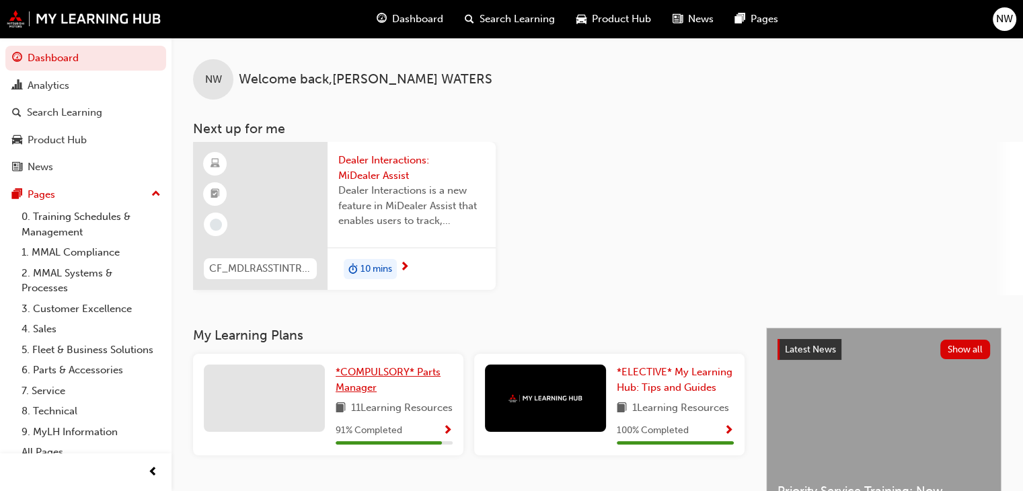 This screenshot has width=1023, height=491. What do you see at coordinates (85, 167) in the screenshot?
I see `a: News` at bounding box center [85, 167].